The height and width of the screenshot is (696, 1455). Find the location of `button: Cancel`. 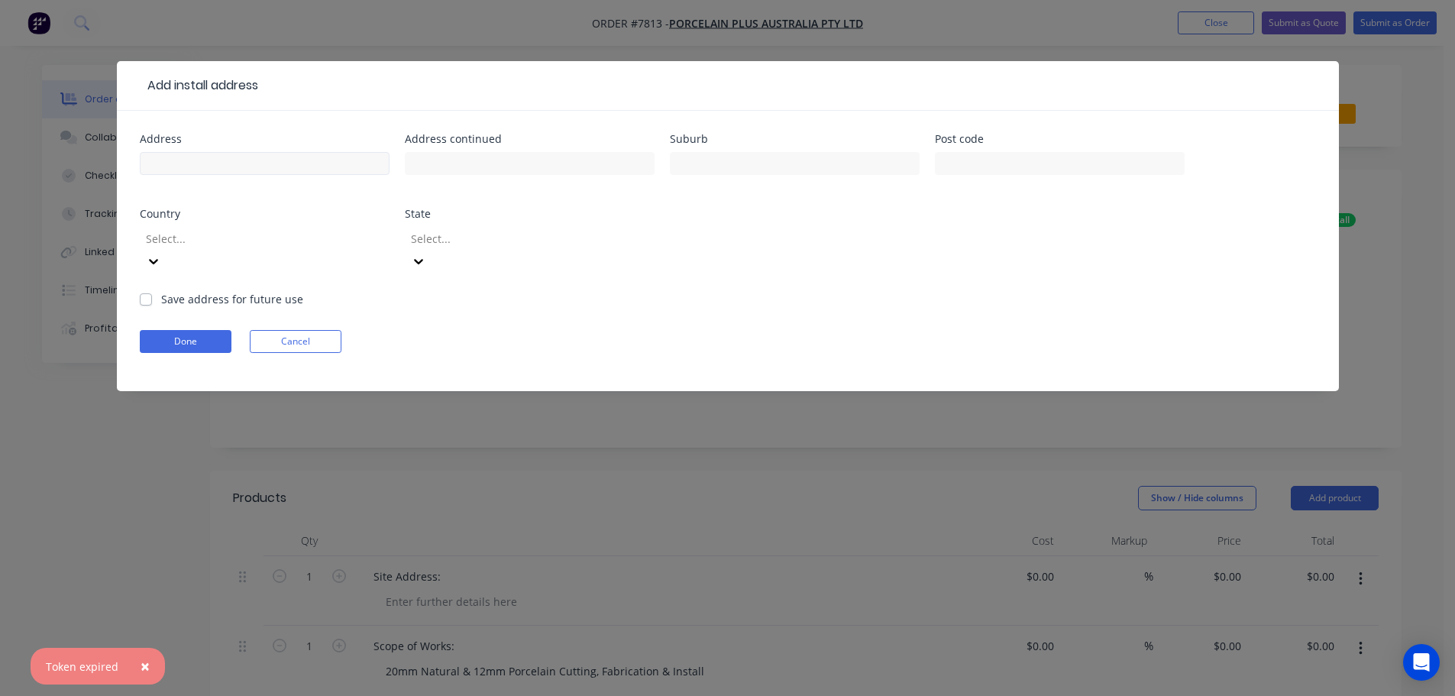

button: Cancel is located at coordinates (296, 341).